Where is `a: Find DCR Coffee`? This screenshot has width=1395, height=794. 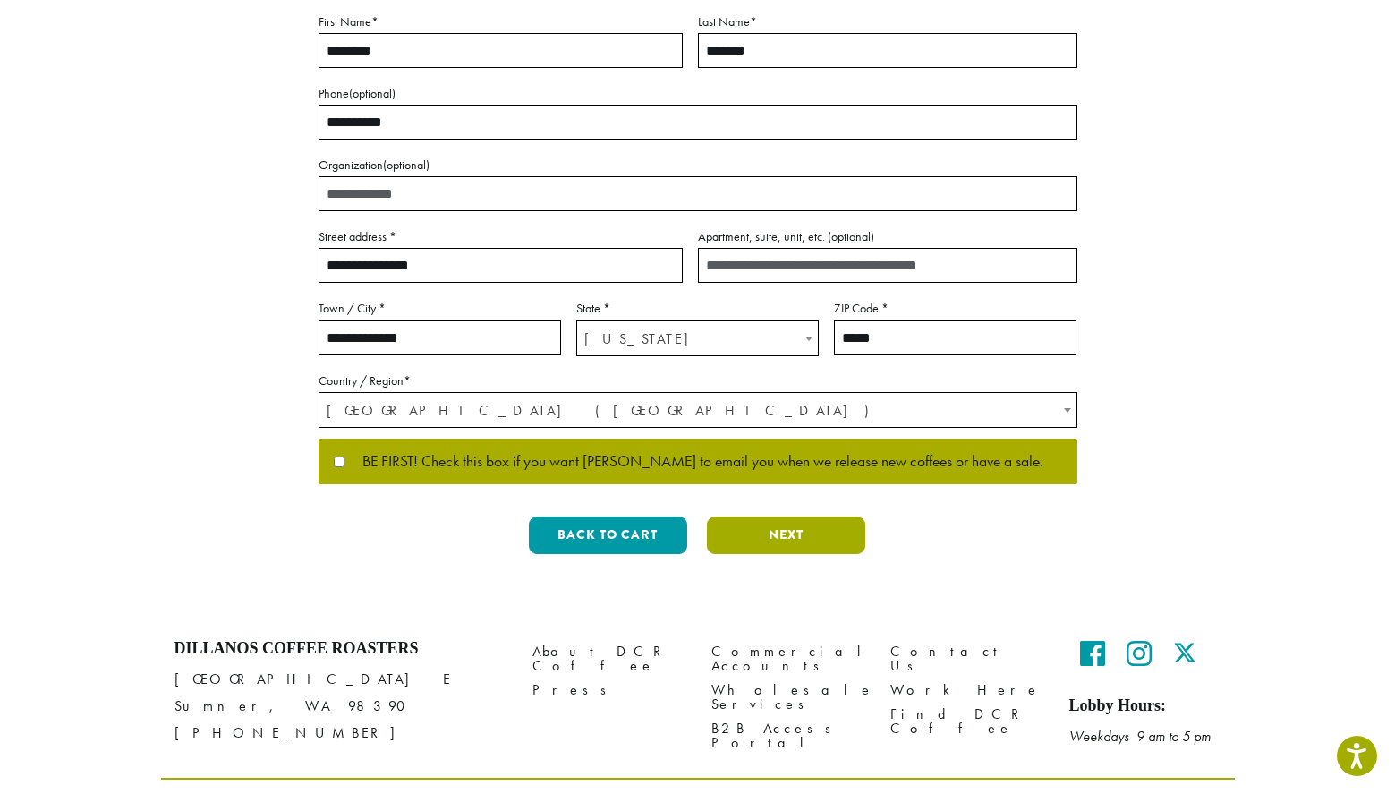
a: Find DCR Coffee is located at coordinates (966, 721).